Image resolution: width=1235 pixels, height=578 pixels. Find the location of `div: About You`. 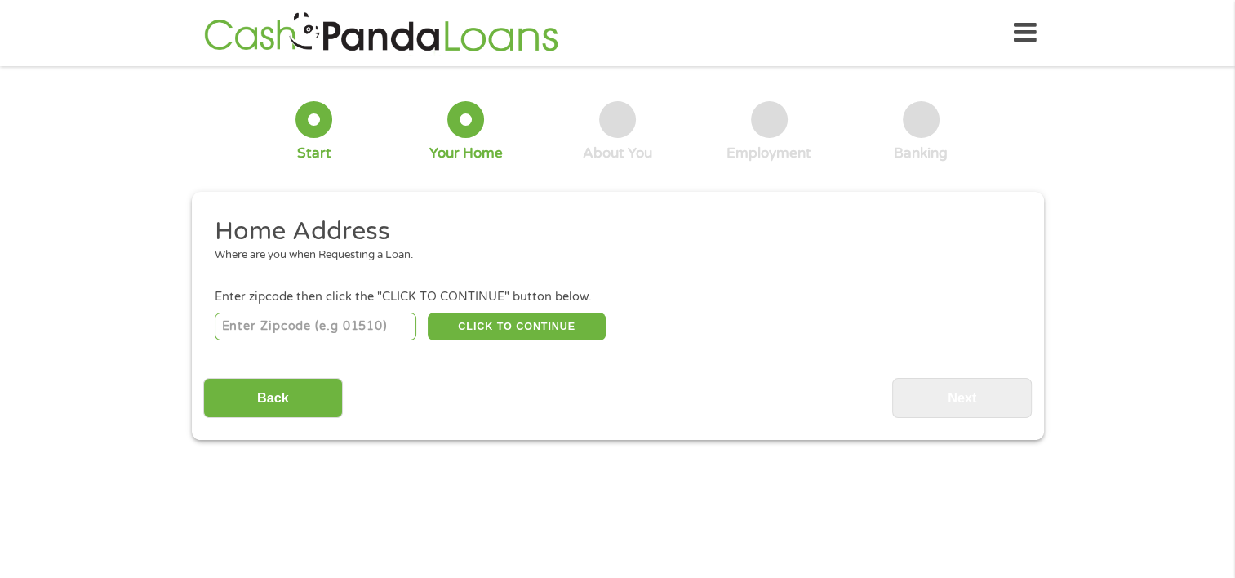

div: About You is located at coordinates (617, 153).